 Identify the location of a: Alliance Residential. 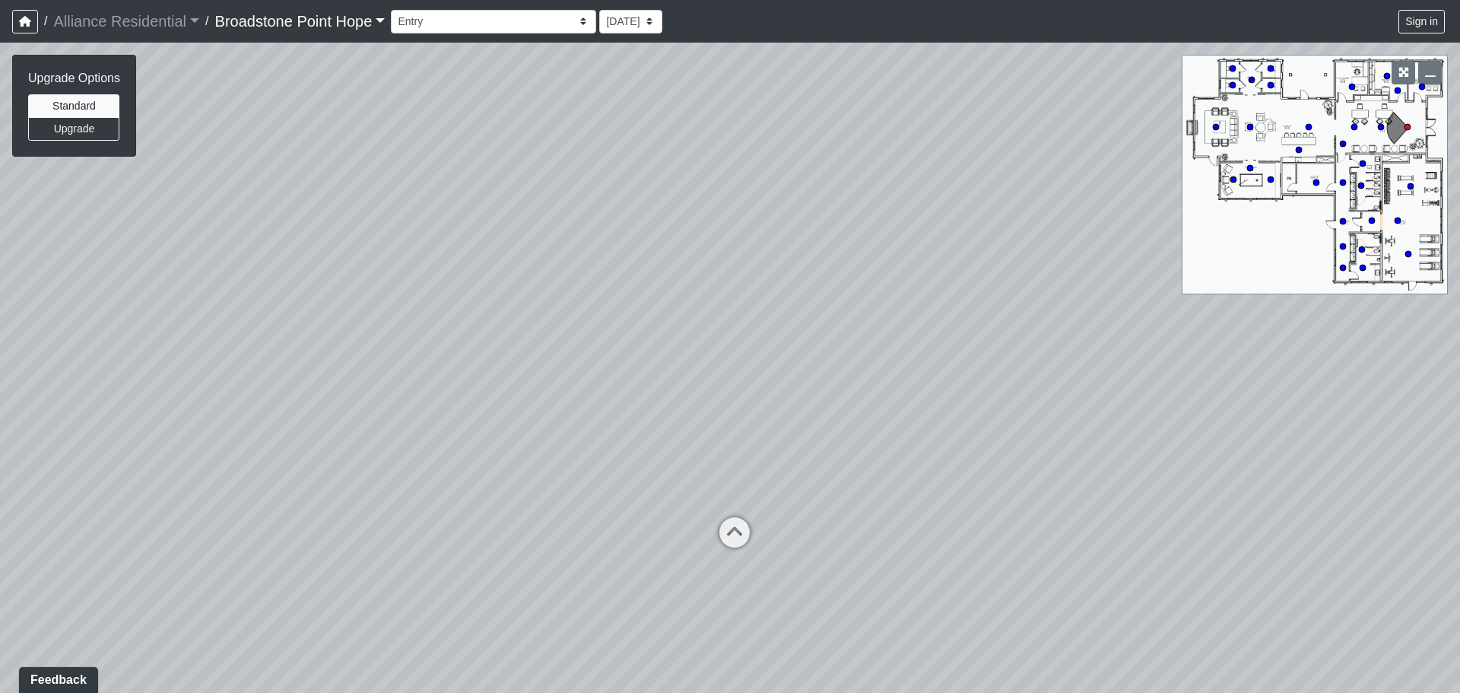
(126, 21).